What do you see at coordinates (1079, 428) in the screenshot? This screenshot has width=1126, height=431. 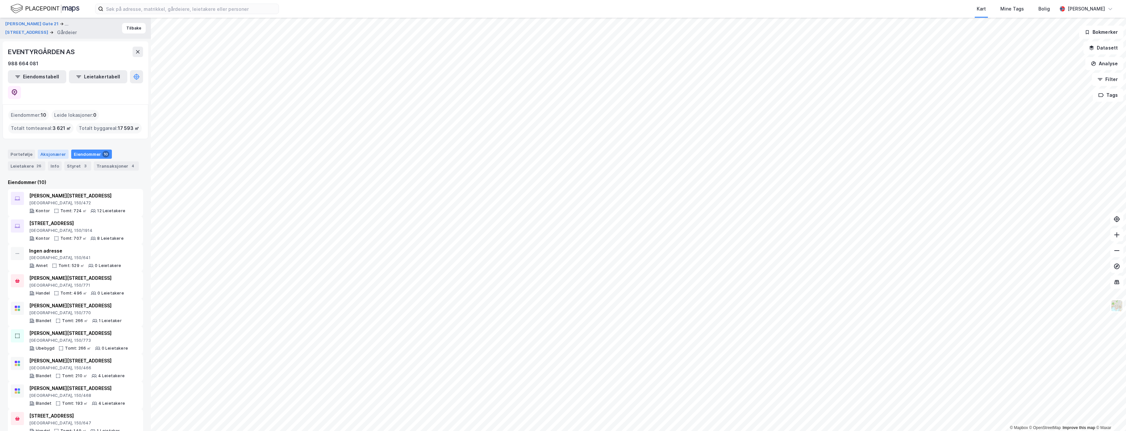 I see `a: Improve this map` at bounding box center [1079, 428].